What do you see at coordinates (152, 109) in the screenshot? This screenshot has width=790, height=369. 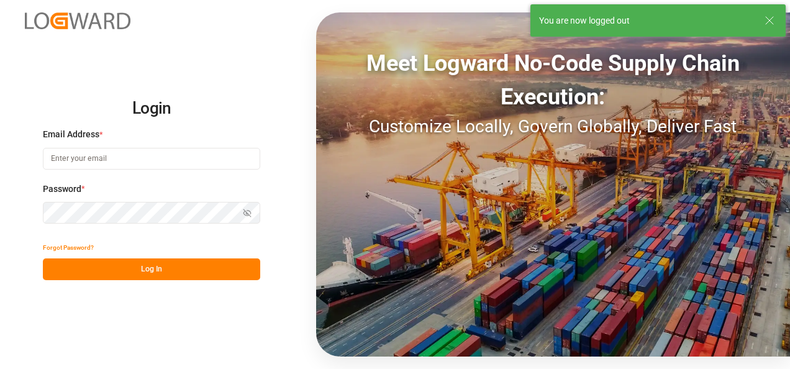 I see `h2: Login` at bounding box center [152, 109].